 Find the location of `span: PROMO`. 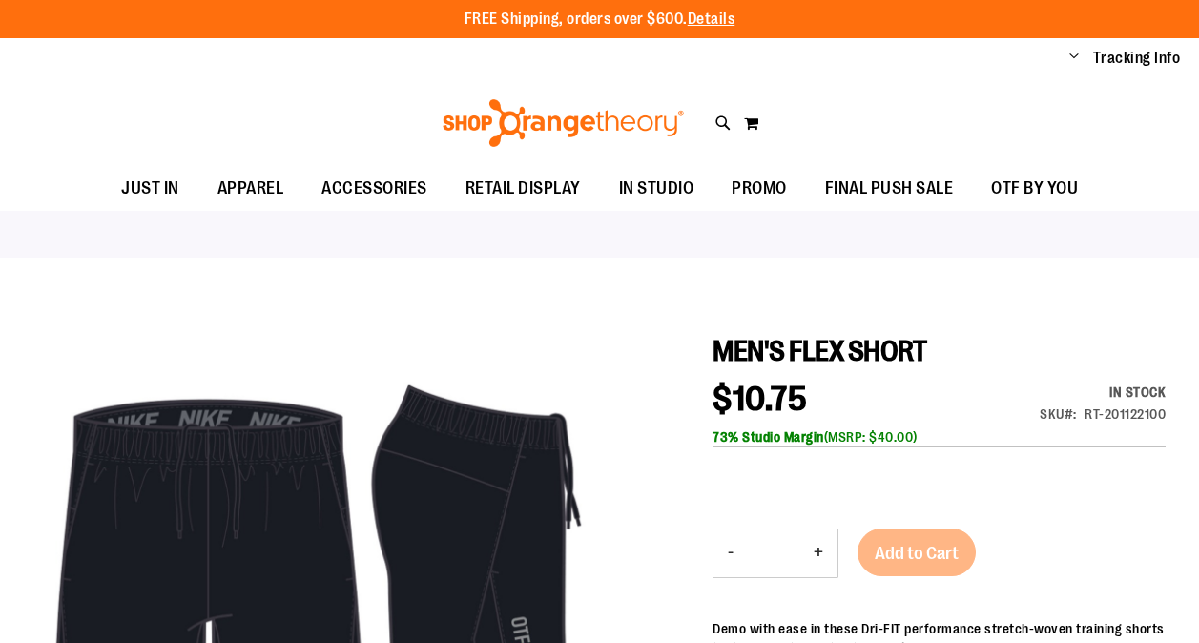

span: PROMO is located at coordinates (759, 188).